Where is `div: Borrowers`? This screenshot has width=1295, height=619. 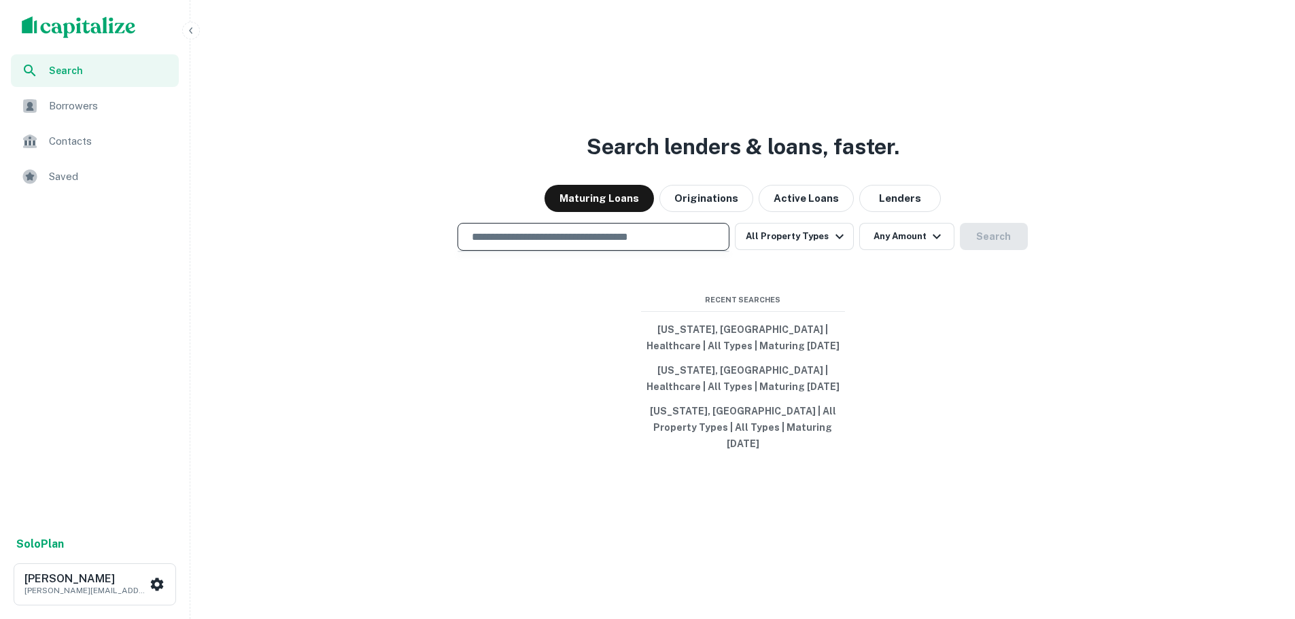 div: Borrowers is located at coordinates (95, 106).